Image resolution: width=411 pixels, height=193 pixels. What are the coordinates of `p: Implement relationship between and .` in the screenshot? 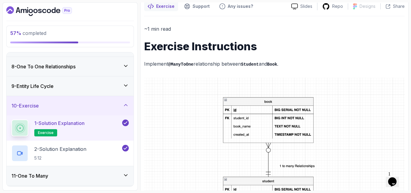 It's located at (274, 64).